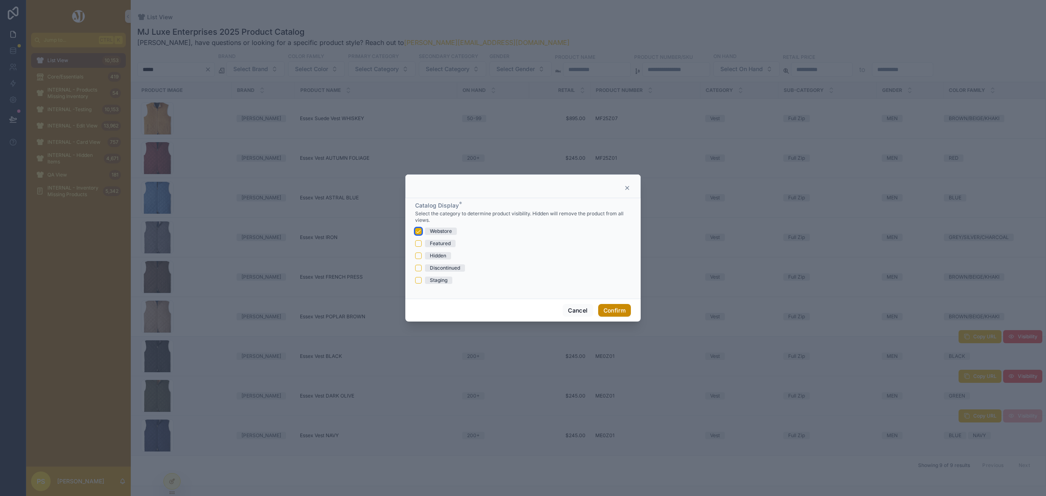 The width and height of the screenshot is (1046, 496). What do you see at coordinates (440, 243) in the screenshot?
I see `div: Featured` at bounding box center [440, 243].